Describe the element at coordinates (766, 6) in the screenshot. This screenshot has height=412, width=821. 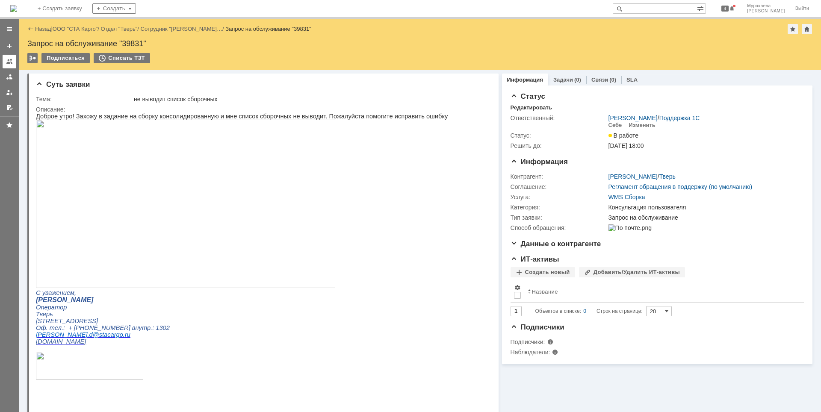
I see `span: Муракаева` at that location.